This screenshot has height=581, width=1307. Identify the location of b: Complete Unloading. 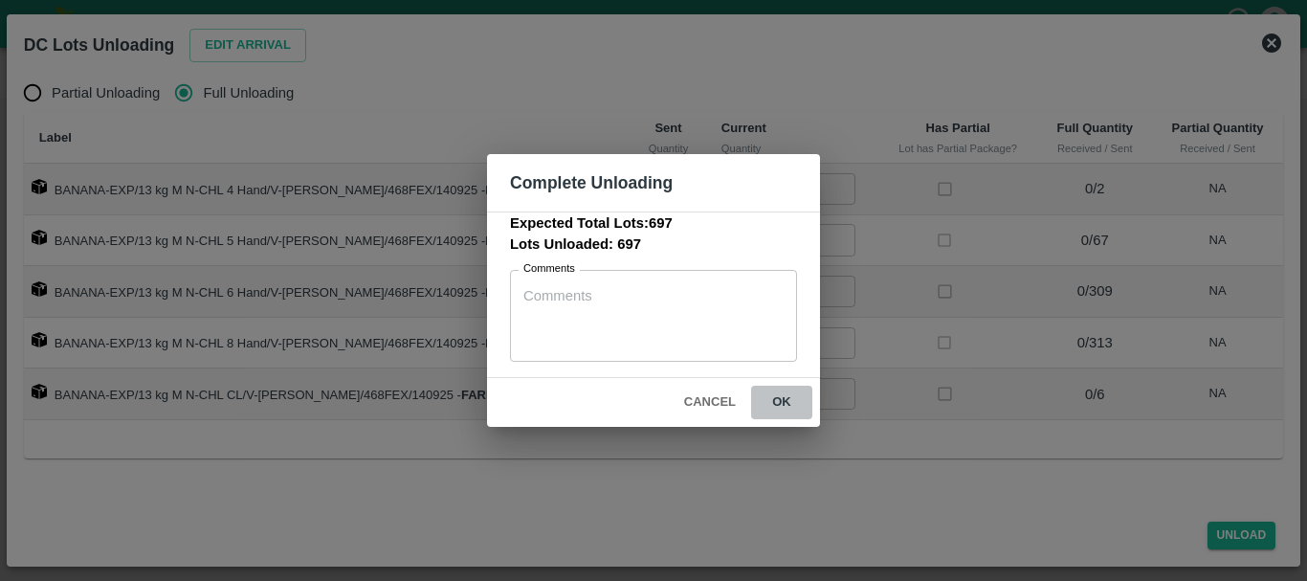
(591, 183).